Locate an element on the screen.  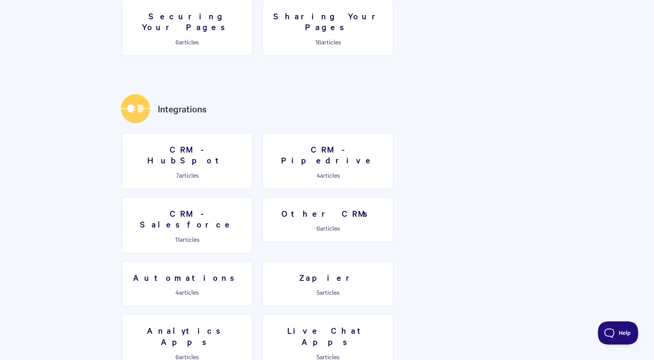
h3: Live Chat Apps is located at coordinates (328, 336).